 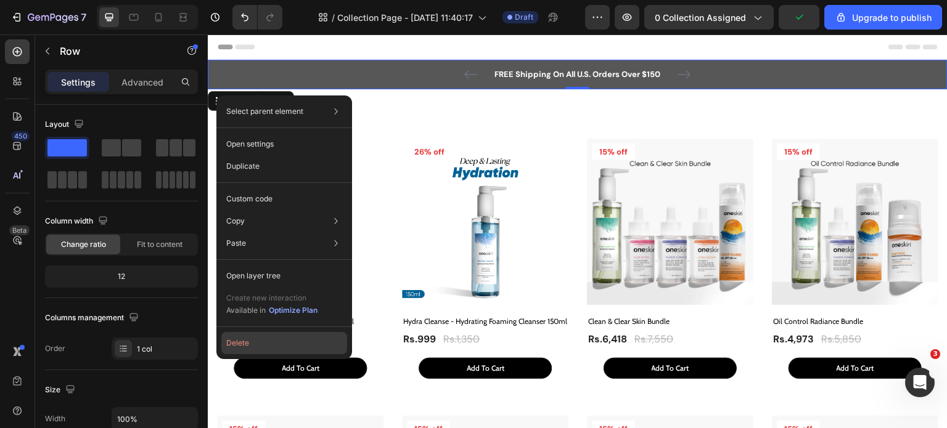 I want to click on p: Advanced, so click(x=142, y=82).